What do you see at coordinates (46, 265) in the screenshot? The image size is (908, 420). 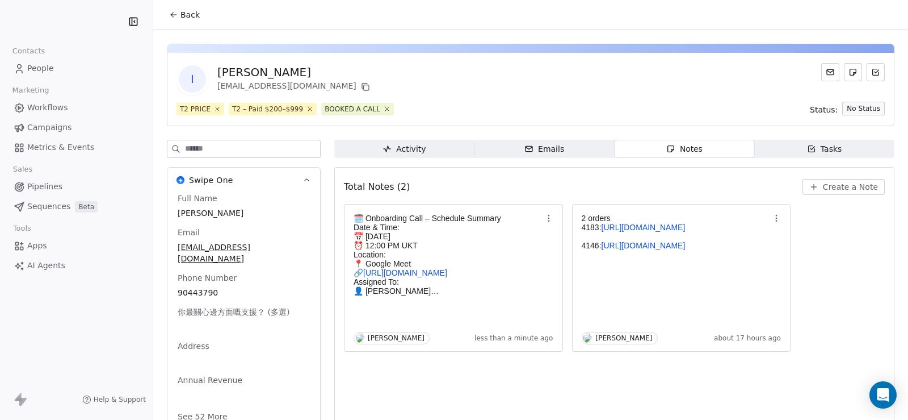 I see `span: AI Agents` at bounding box center [46, 265].